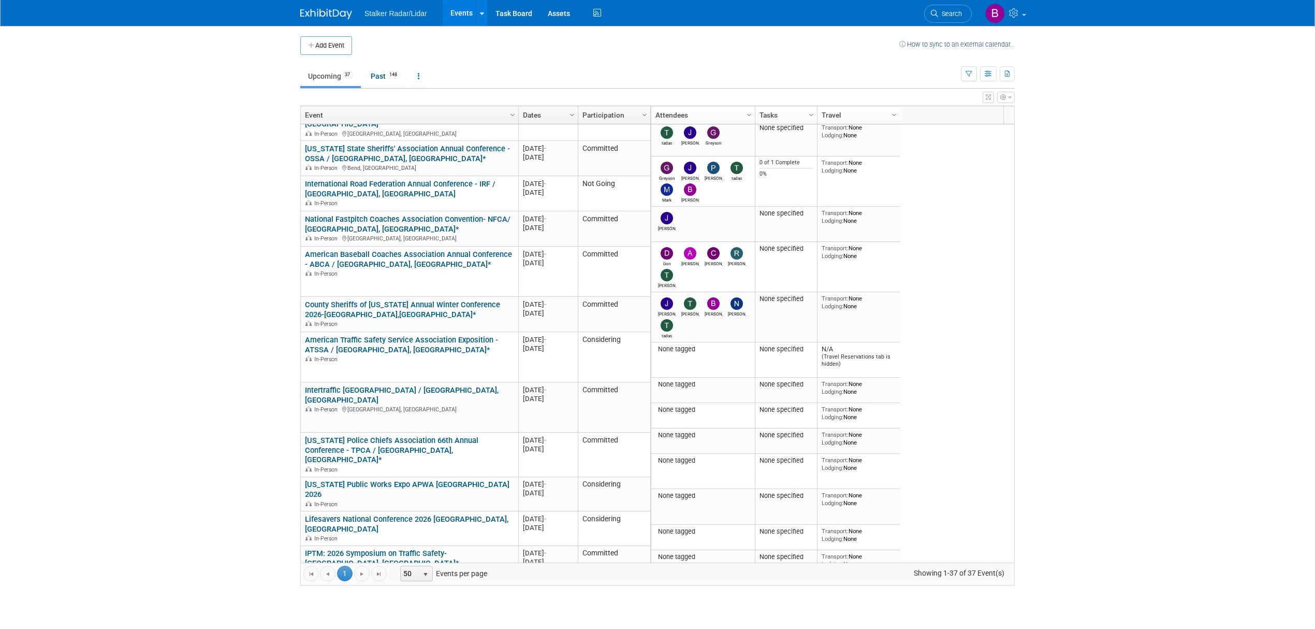 This screenshot has height=629, width=1315. Describe the element at coordinates (410, 573) in the screenshot. I see `span: 50` at that location.